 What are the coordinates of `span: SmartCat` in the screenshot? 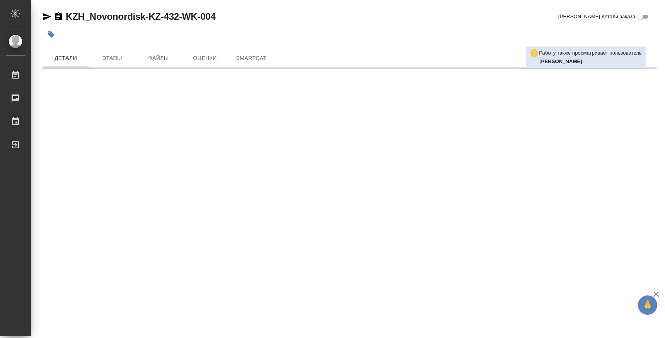 It's located at (251, 58).